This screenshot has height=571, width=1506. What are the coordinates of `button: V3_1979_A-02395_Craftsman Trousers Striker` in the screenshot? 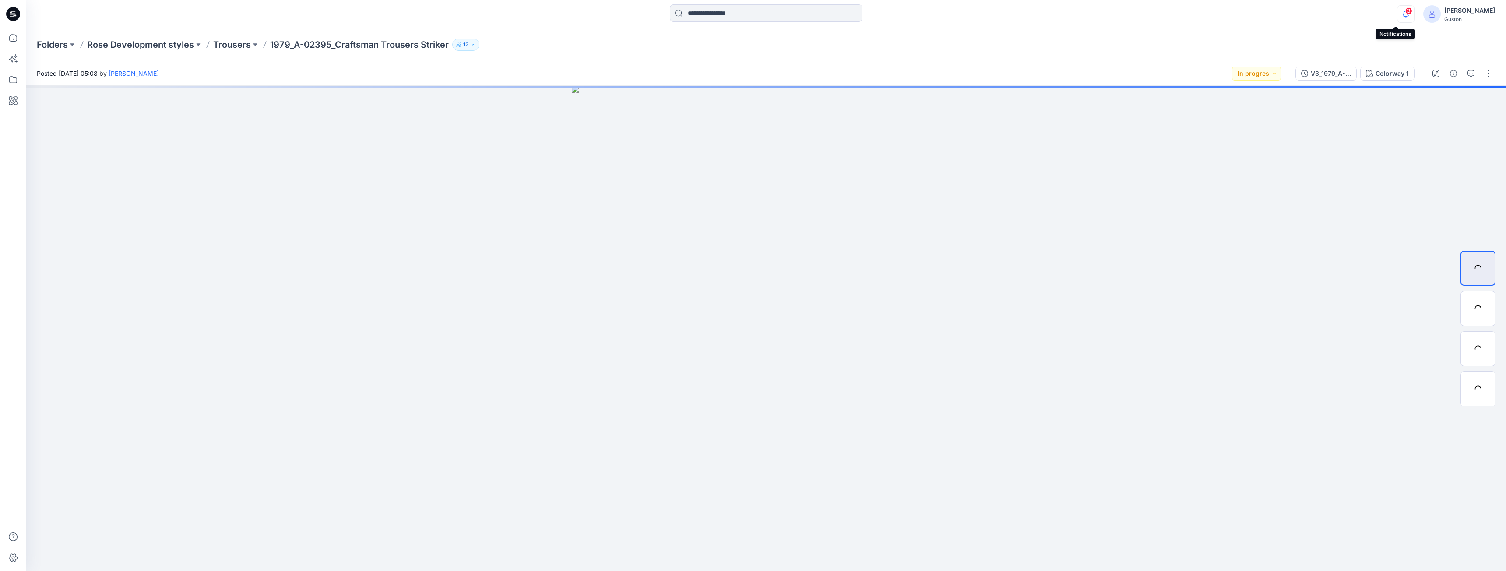 It's located at (1326, 74).